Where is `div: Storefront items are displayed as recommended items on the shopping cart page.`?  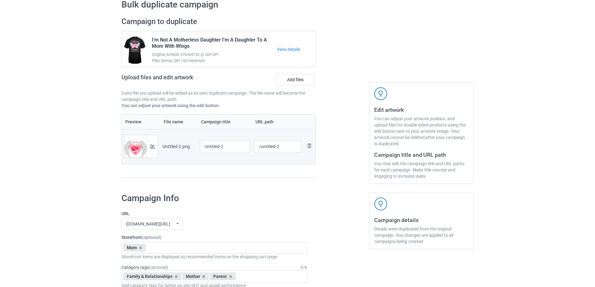
div: Storefront items are displayed as recommended items on the shopping cart page. is located at coordinates (214, 257).